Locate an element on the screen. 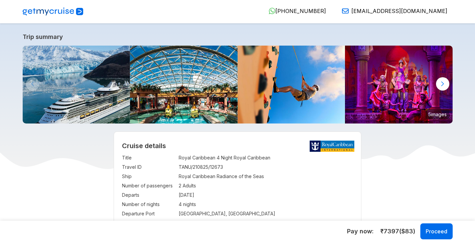  td: 2 Adults is located at coordinates (266, 186).